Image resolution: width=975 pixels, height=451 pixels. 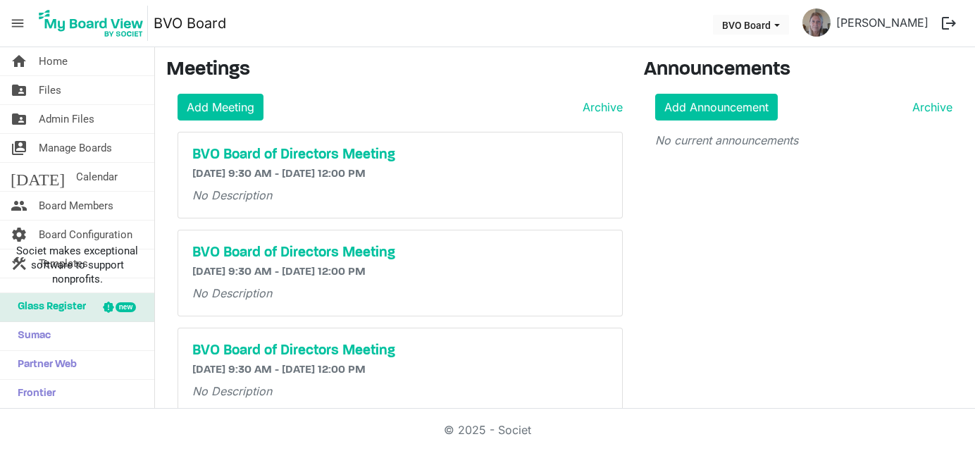 What do you see at coordinates (189, 23) in the screenshot?
I see `a: BVO Board` at bounding box center [189, 23].